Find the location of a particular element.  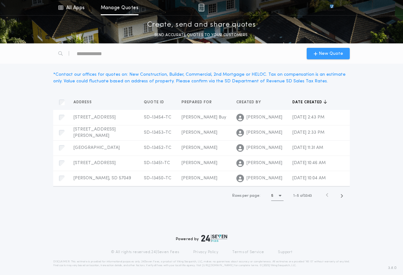

p: SEND ACCURATE QUOTES TO YOUR CUSTOMERS. is located at coordinates (202, 35).